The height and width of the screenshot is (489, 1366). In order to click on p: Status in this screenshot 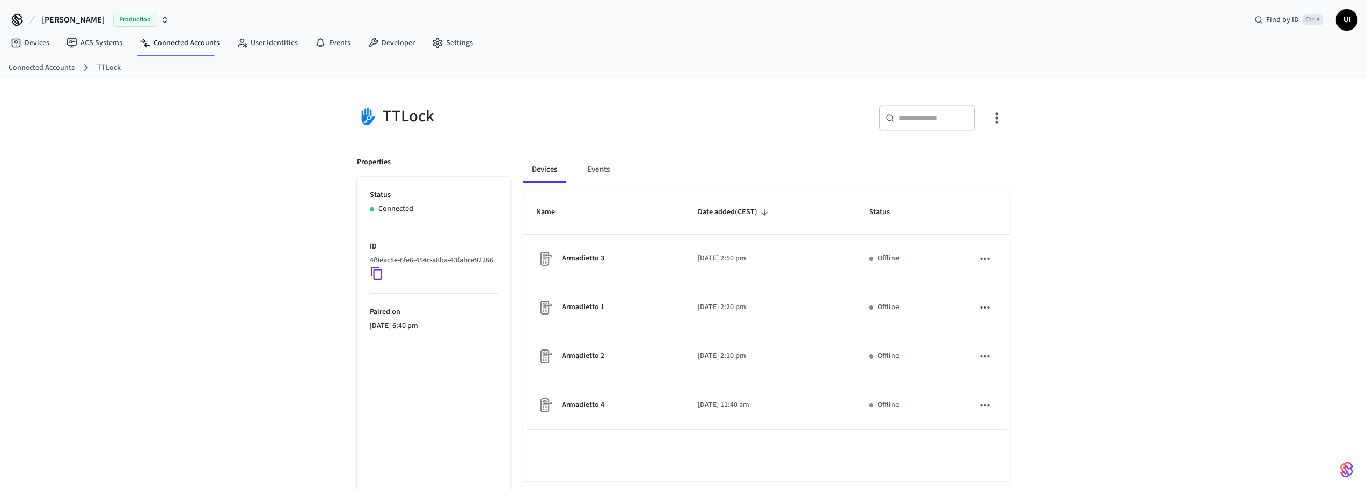, I will do `click(434, 195)`.